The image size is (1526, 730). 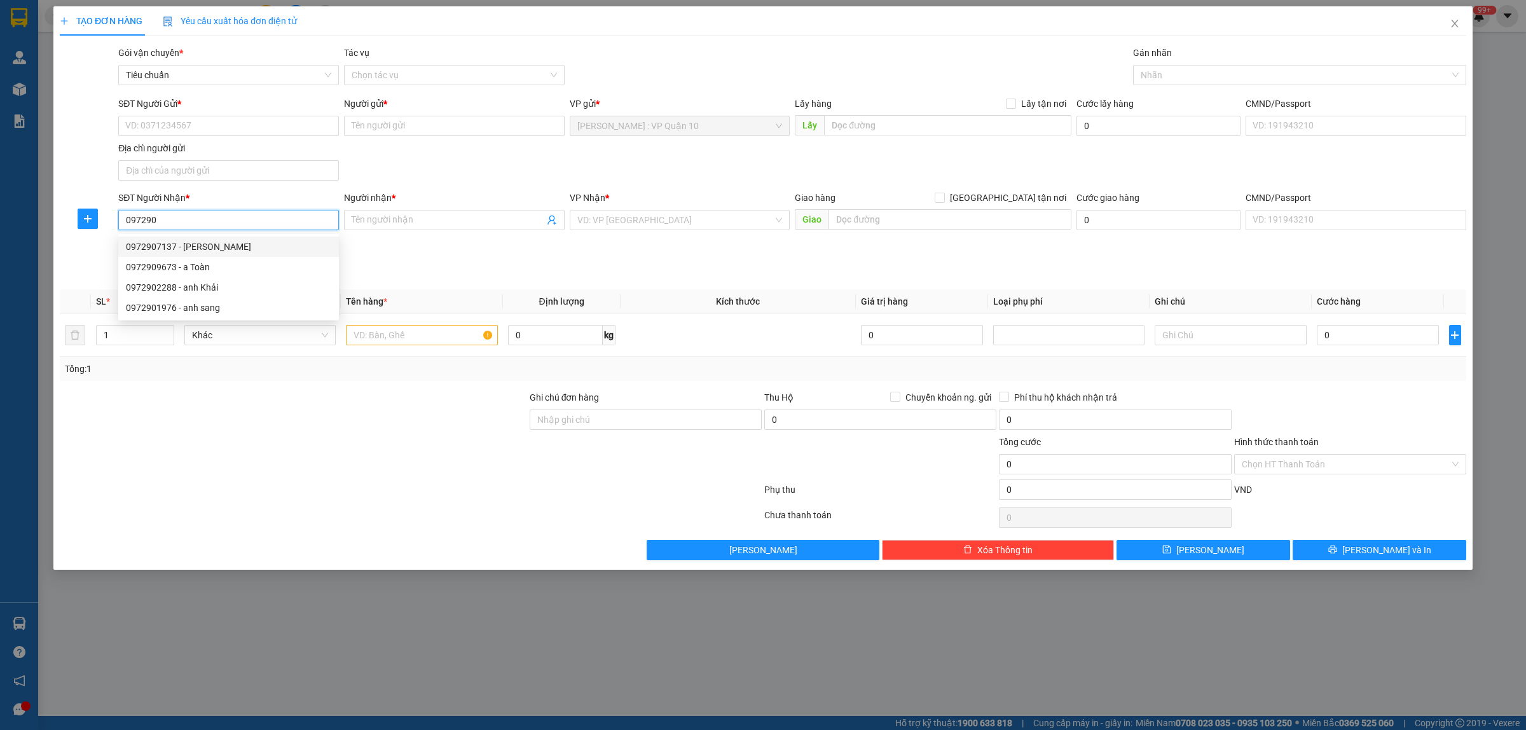 I want to click on input: Ghi Chú, so click(x=1230, y=335).